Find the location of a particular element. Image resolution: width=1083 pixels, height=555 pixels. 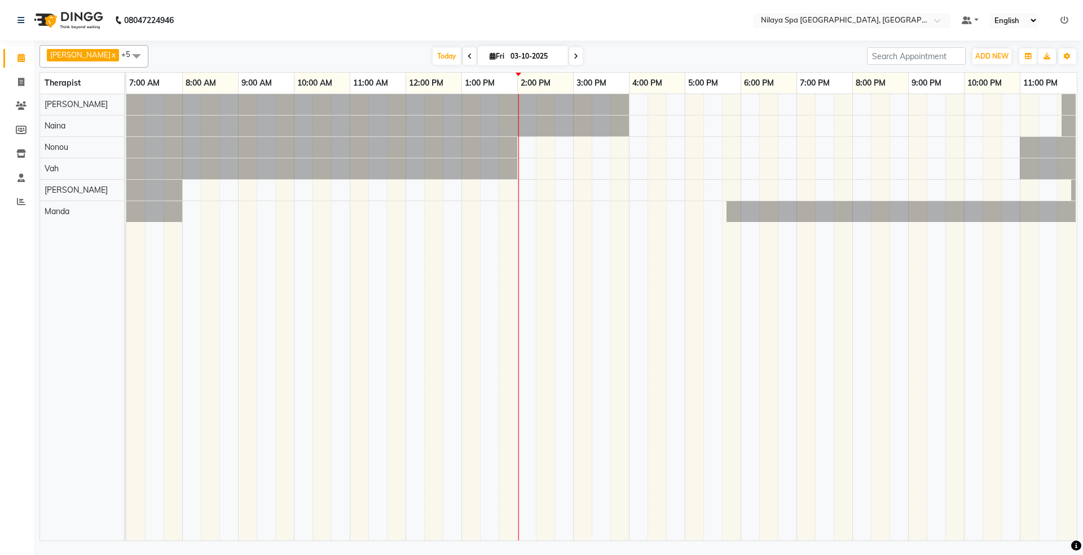

a: 7:00 PM is located at coordinates (814, 83).